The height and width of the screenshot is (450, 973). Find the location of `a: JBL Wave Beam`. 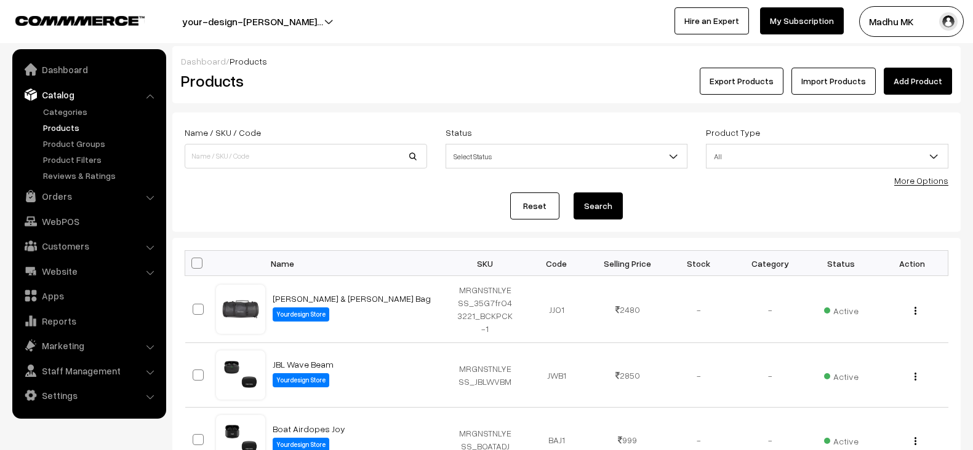

a: JBL Wave Beam is located at coordinates (303, 364).